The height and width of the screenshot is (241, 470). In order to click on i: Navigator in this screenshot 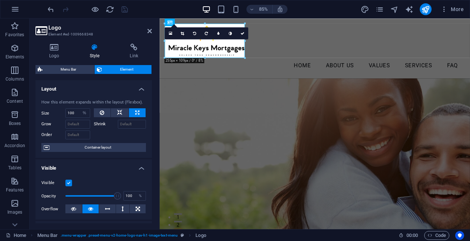, I will do `click(395, 9)`.